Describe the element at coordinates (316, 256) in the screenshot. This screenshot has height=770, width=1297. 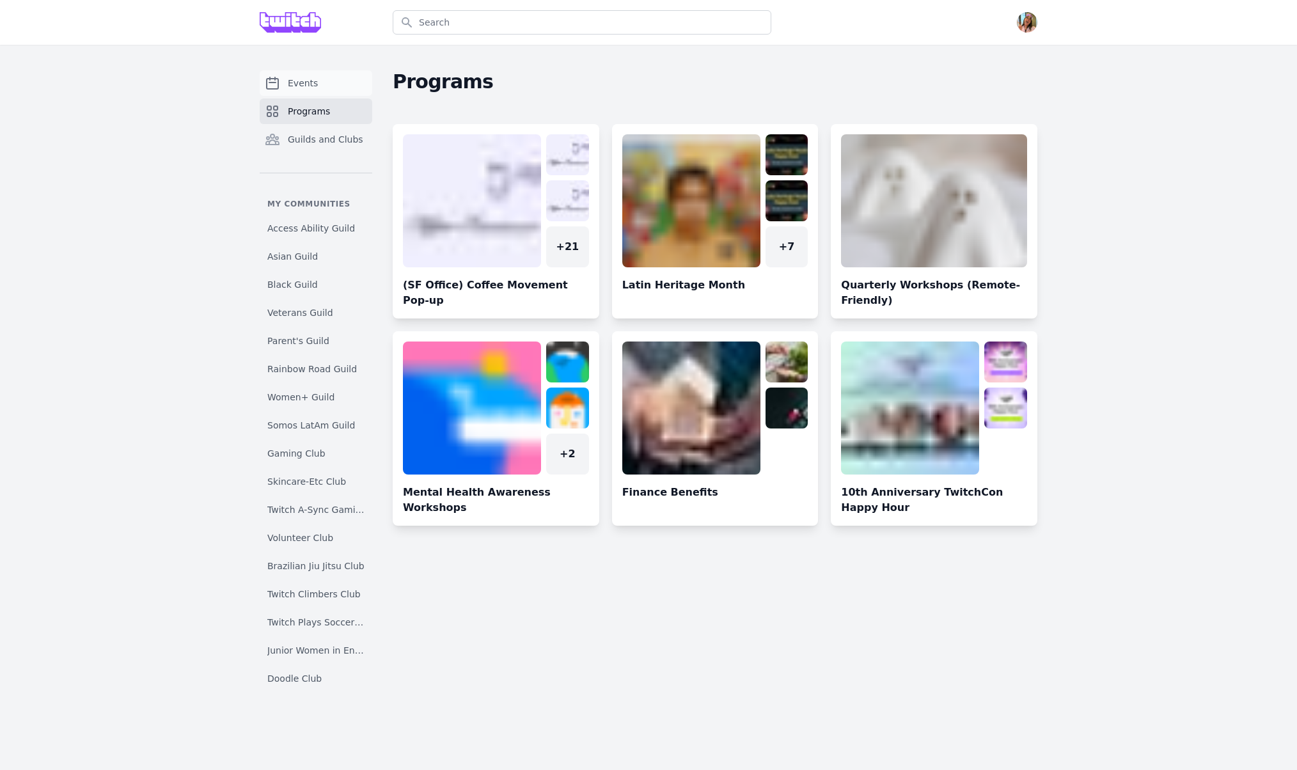
I see `a: Asian Guild` at that location.